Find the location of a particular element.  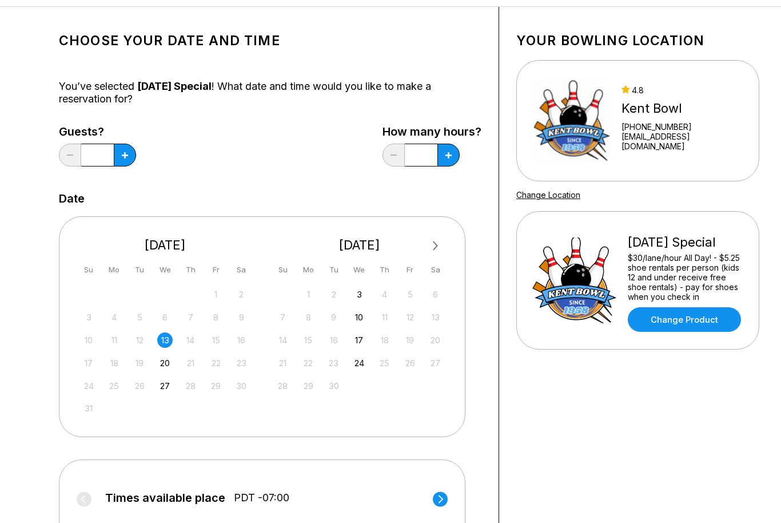

div: Not available Sunday, September 21st, 2025 is located at coordinates (283, 363).